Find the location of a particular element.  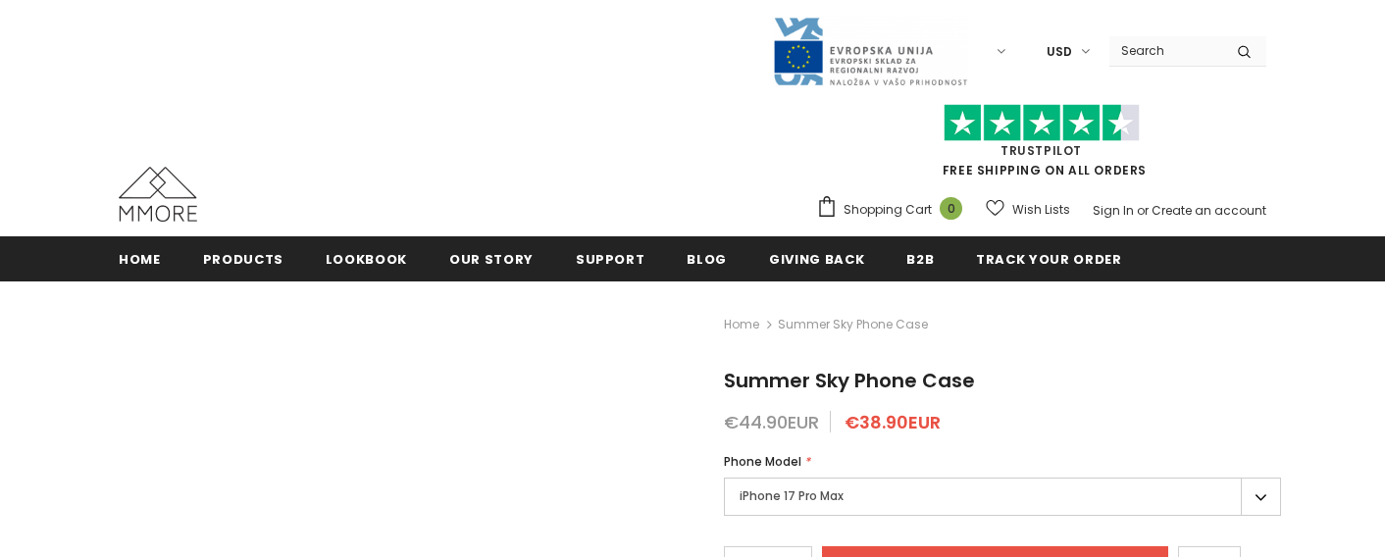

span: 0 is located at coordinates (950, 208).